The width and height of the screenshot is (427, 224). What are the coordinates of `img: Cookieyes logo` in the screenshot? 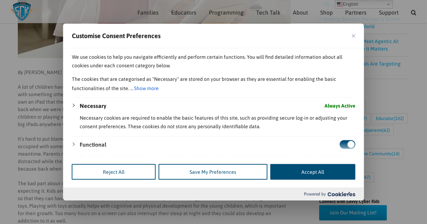 It's located at (342, 194).